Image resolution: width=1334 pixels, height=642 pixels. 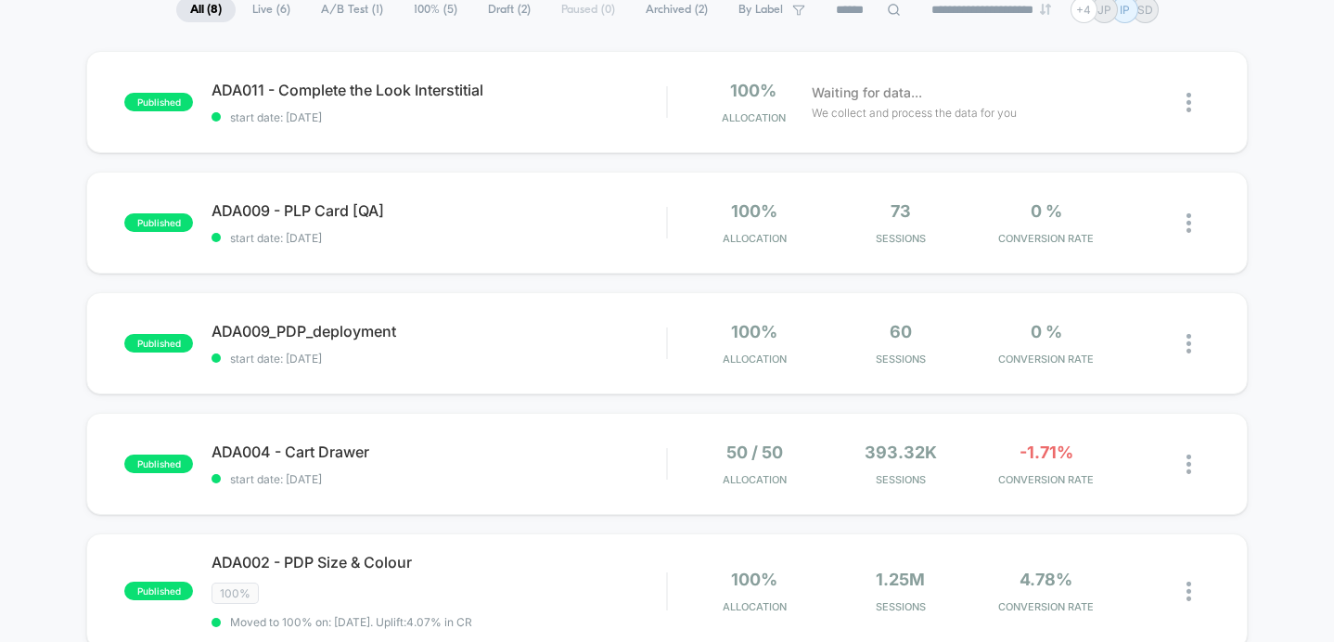 I want to click on span: -1.71%, so click(x=1047, y=452).